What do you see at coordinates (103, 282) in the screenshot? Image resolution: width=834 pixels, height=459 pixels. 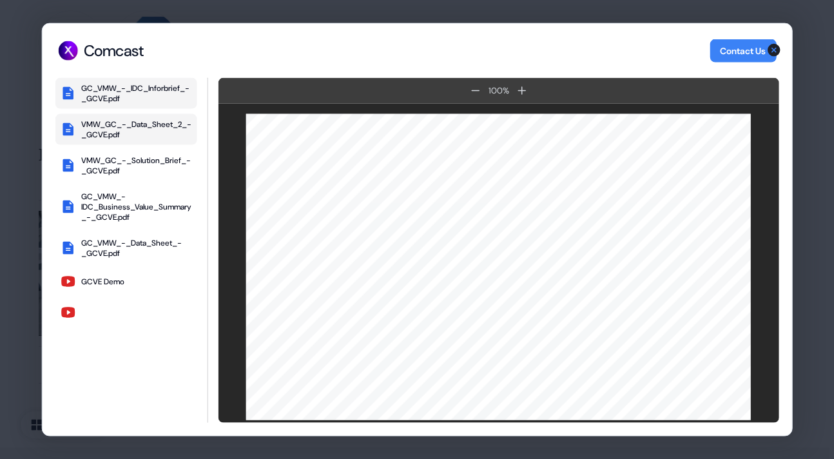 I see `div: GCVE Demo` at bounding box center [103, 282].